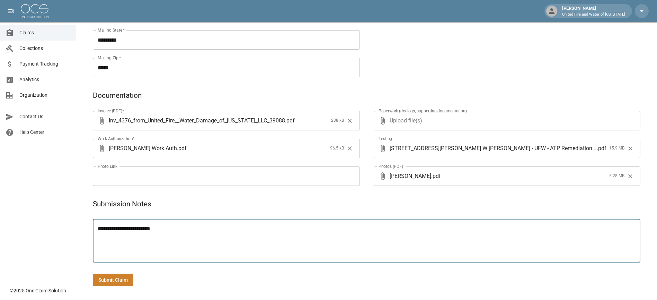 Image resolution: width=657 pixels, height=300 pixels. Describe the element at coordinates (35, 11) in the screenshot. I see `img: ocs-logo-white-transparent.png` at that location.